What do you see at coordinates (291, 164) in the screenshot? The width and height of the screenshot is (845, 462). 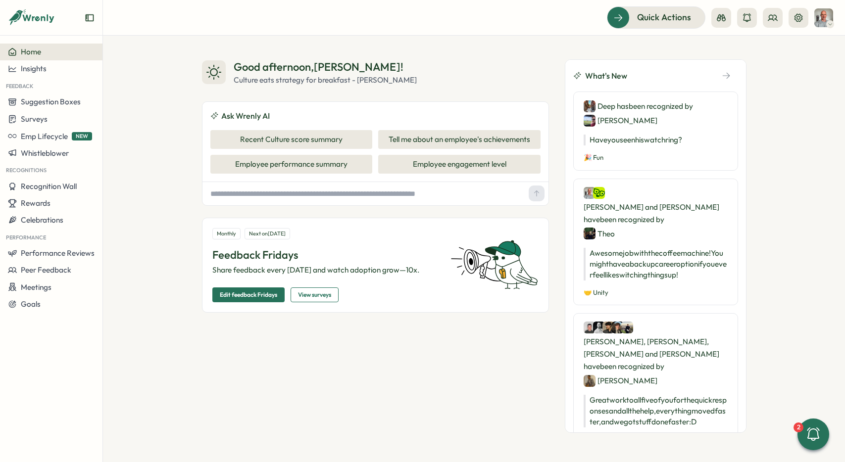 I see `button: Employee performance summary` at bounding box center [291, 164].